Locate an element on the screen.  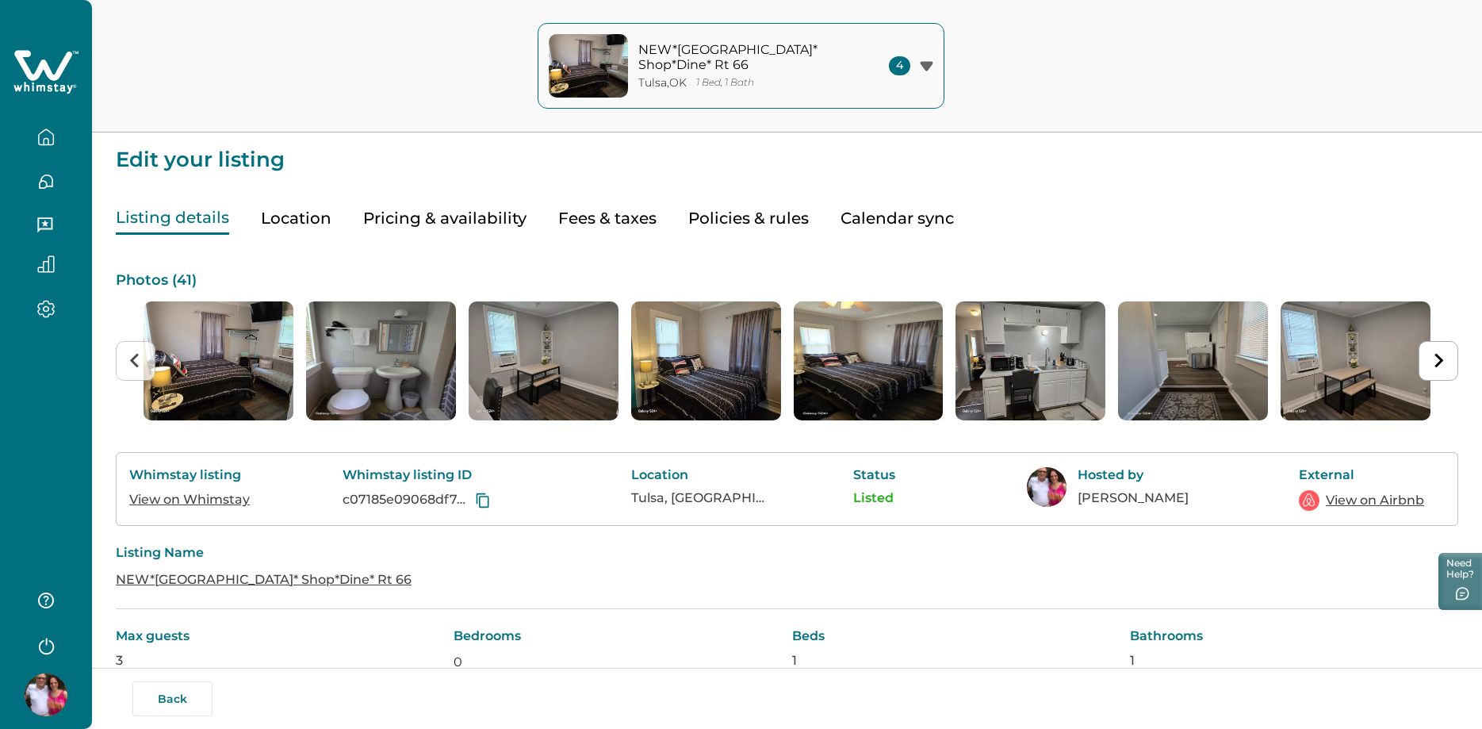
button: Listing details is located at coordinates (172, 218).